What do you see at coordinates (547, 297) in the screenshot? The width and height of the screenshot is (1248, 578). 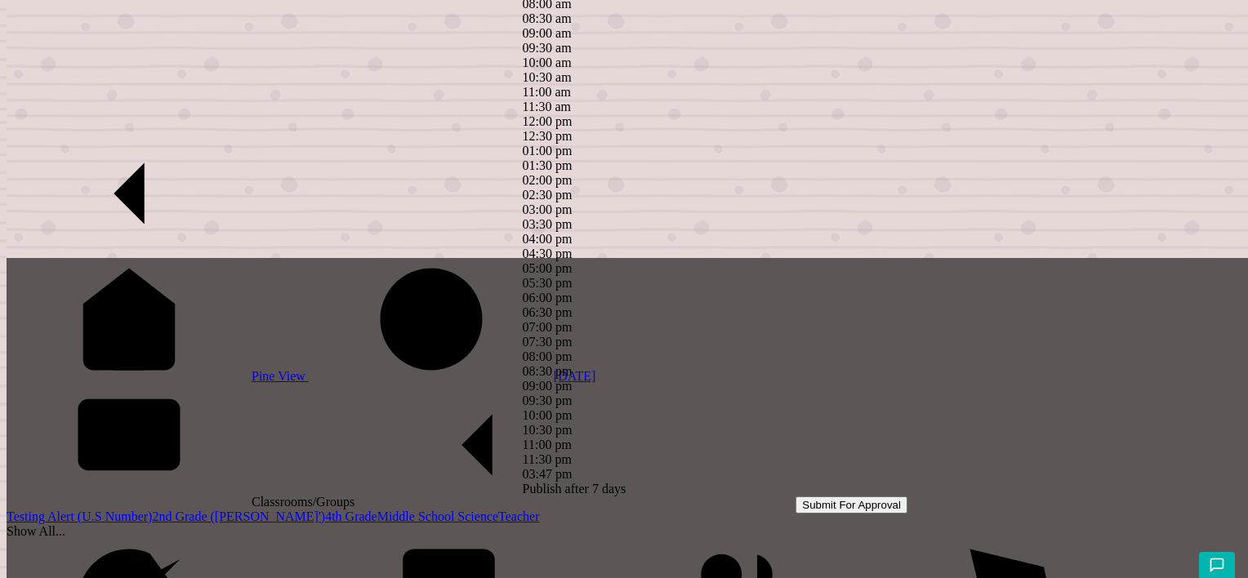 I see `span: 06:00 pm` at bounding box center [547, 297].